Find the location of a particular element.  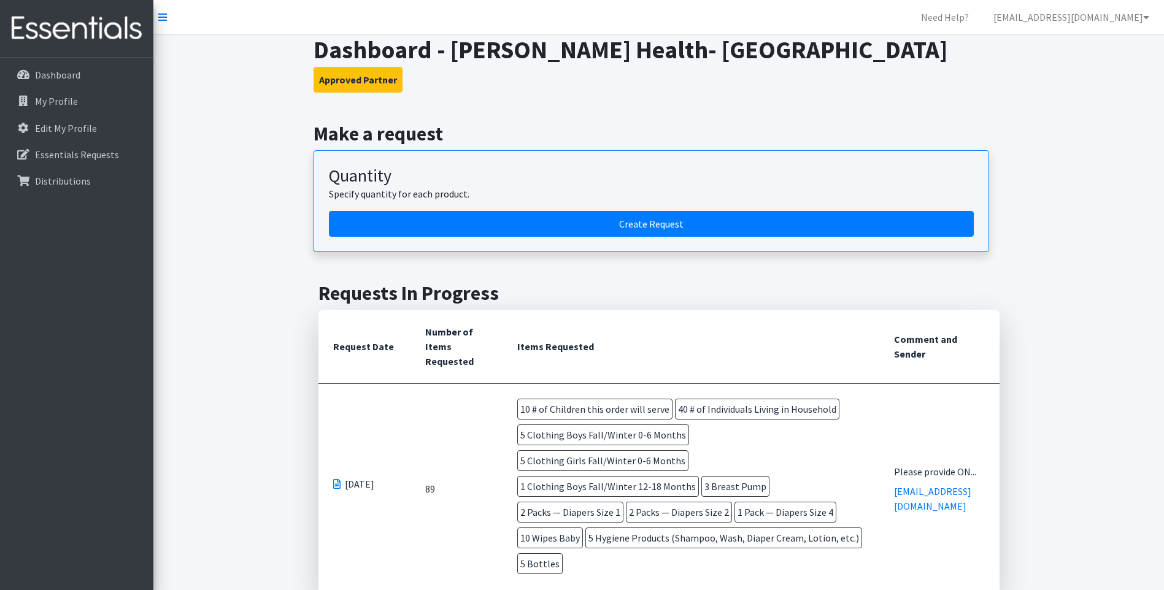

a: Dashboard is located at coordinates (77, 75).